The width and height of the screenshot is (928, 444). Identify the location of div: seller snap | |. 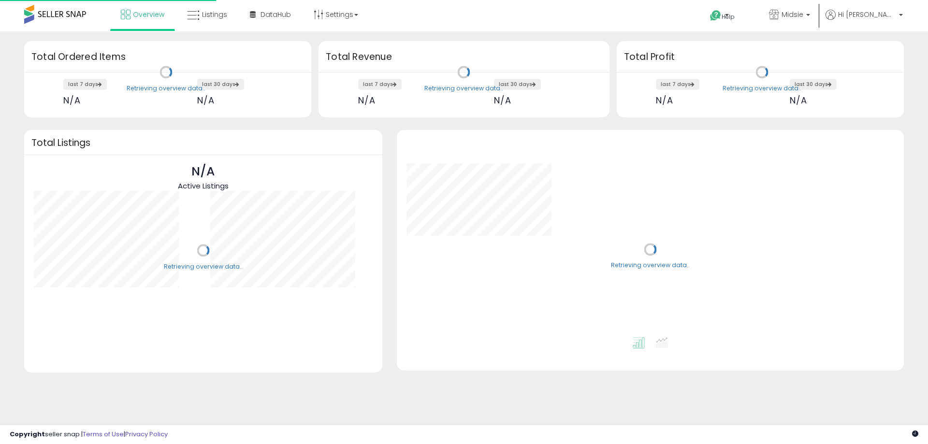
(88, 434).